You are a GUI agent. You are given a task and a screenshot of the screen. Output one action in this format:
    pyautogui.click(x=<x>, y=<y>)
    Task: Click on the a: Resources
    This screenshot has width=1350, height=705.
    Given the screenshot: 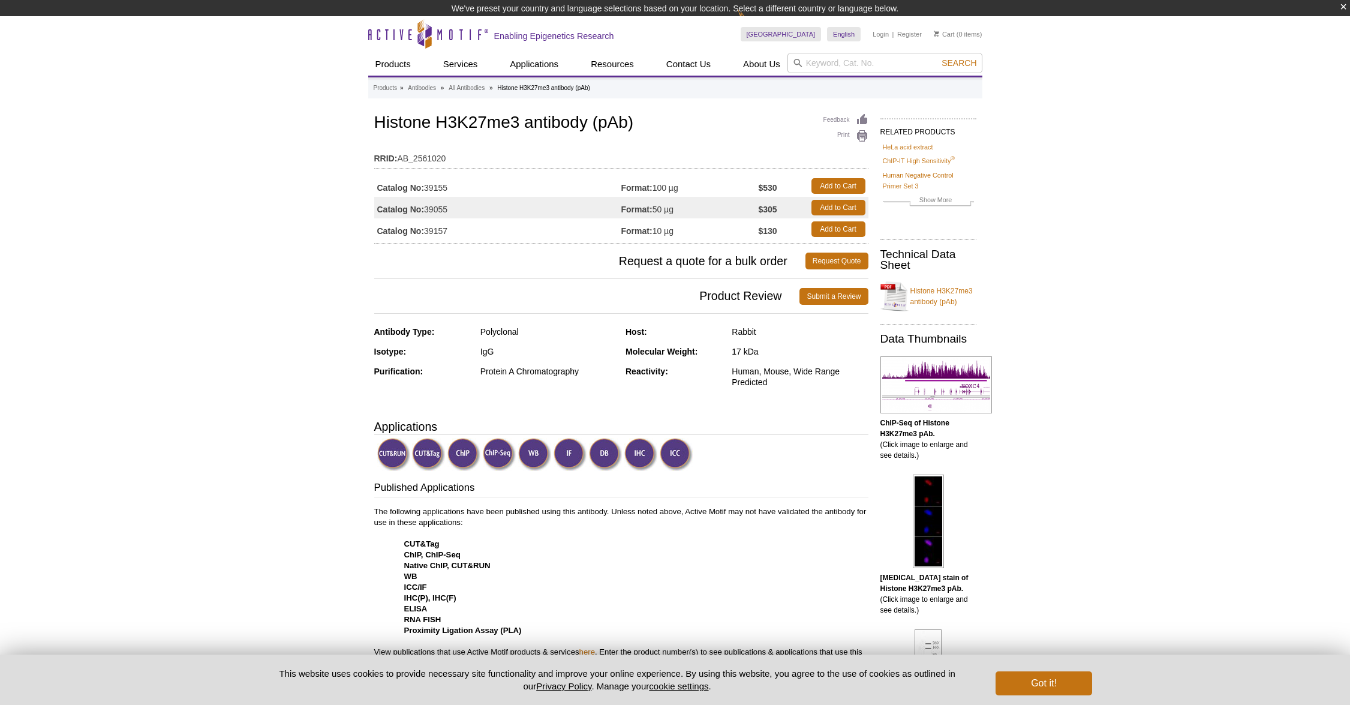 What is the action you would take?
    pyautogui.click(x=612, y=64)
    